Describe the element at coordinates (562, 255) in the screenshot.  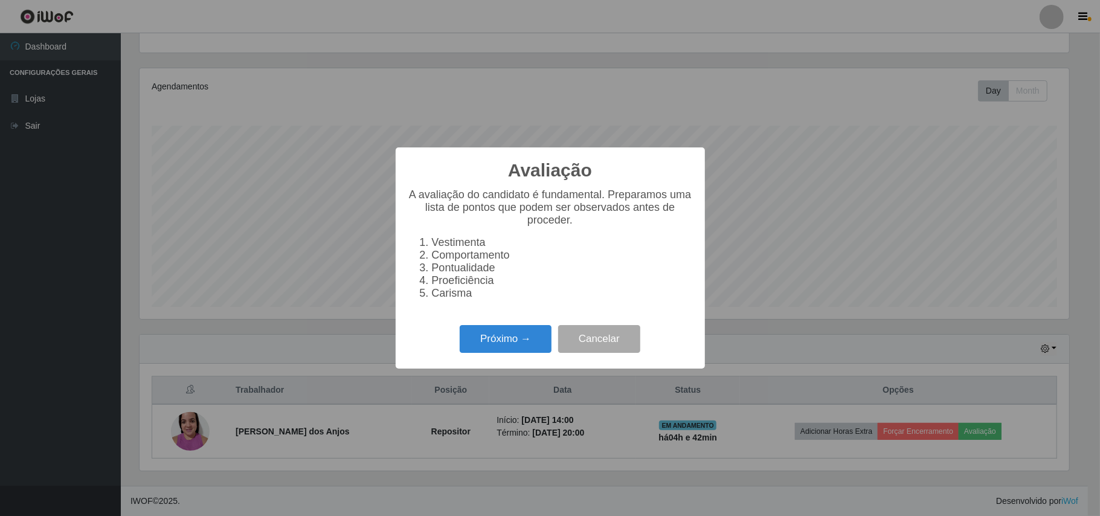
I see `li: Comportamento` at that location.